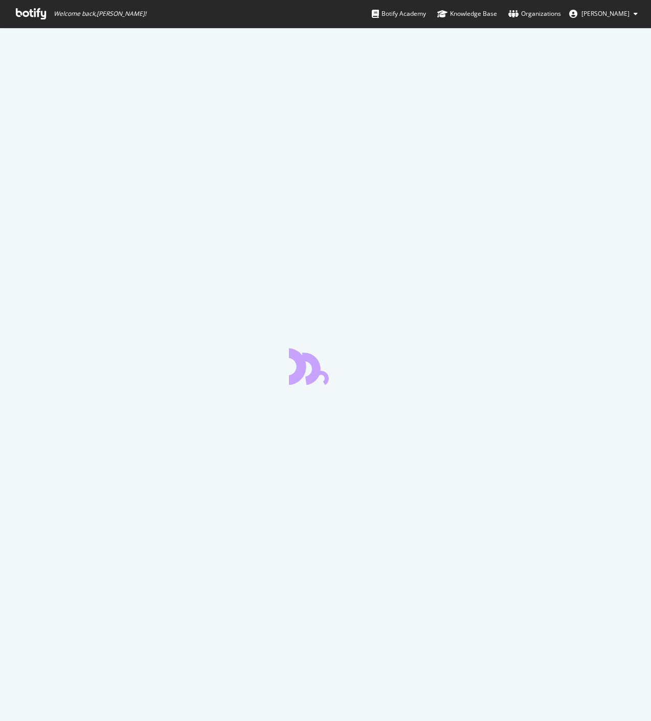 The width and height of the screenshot is (651, 721). Describe the element at coordinates (326, 366) in the screenshot. I see `div: animation` at that location.